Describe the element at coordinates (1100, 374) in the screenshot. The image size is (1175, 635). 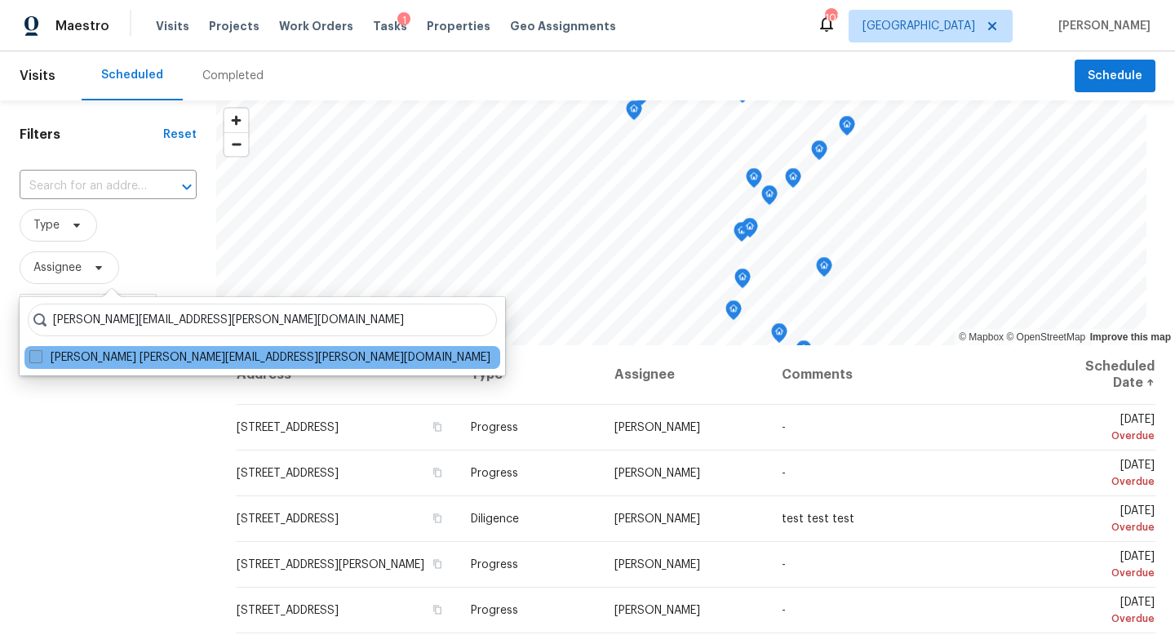
I see `th: Scheduled Date ↑` at that location.